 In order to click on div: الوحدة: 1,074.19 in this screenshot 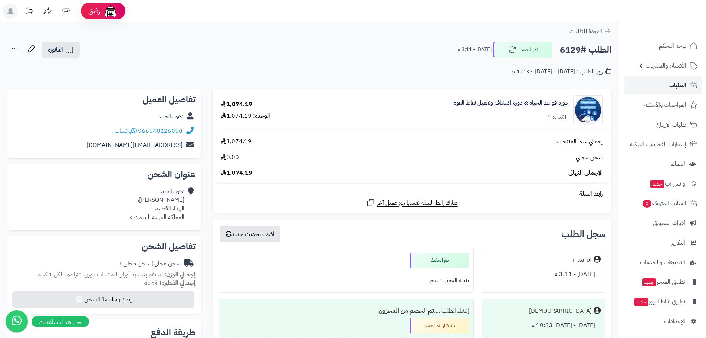, I will do `click(246, 116)`.